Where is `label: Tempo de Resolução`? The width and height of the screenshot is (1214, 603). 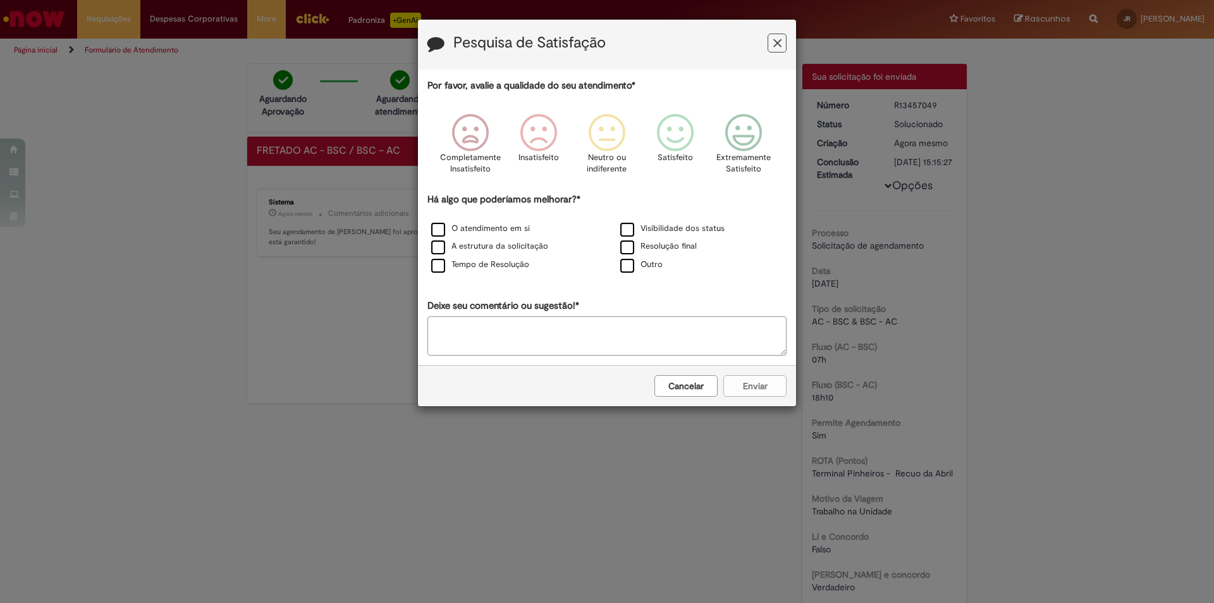
label: Tempo de Resolução is located at coordinates (480, 264).